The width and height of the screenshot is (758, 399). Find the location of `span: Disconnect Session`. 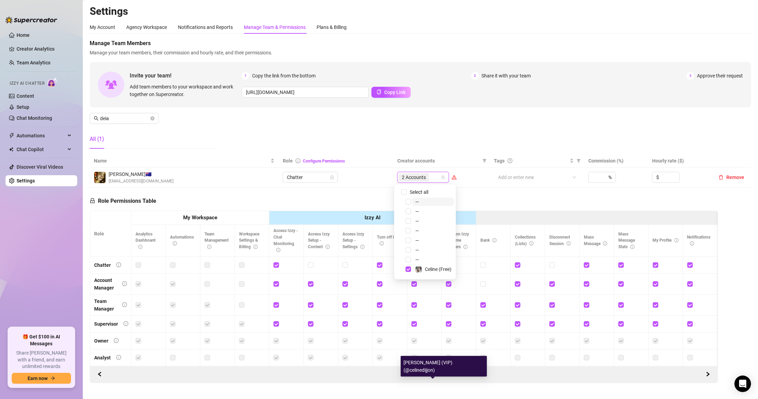

span: Disconnect Session is located at coordinates (560, 241).